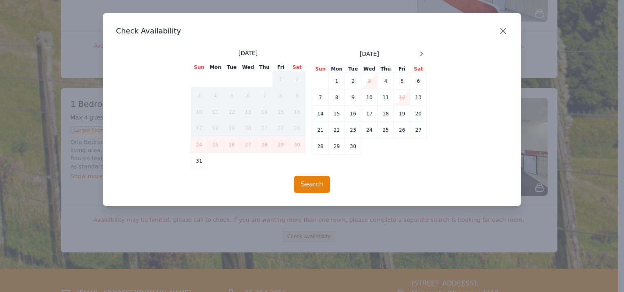  Describe the element at coordinates (199, 161) in the screenshot. I see `td: 31` at that location.